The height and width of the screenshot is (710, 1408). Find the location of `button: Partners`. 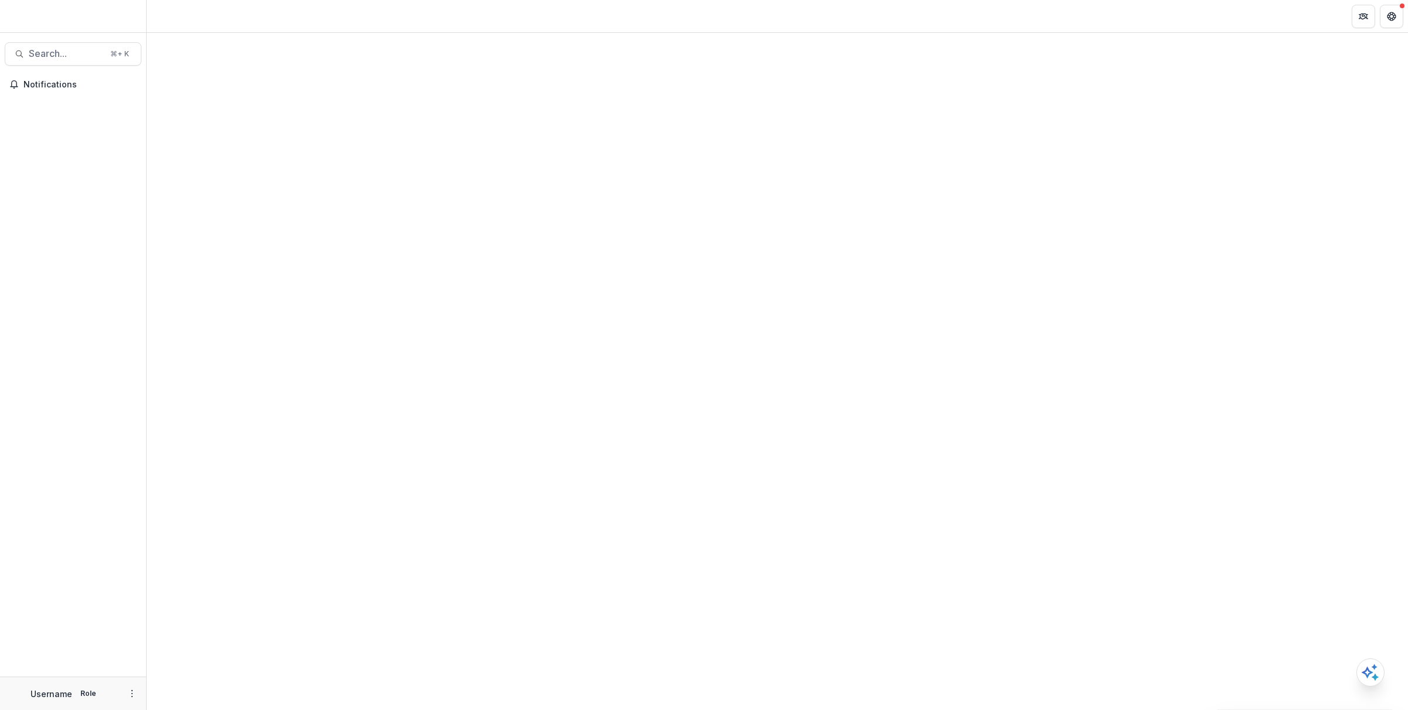

button: Partners is located at coordinates (1363, 16).